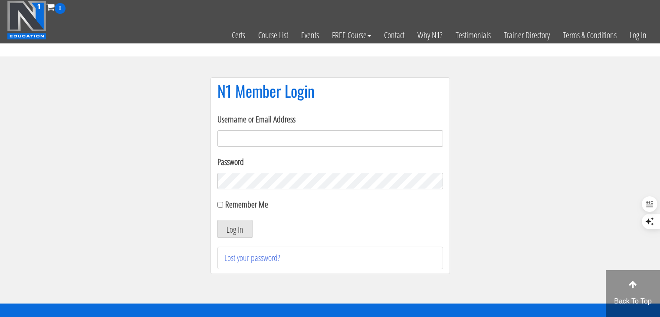  I want to click on a: Contact, so click(394, 35).